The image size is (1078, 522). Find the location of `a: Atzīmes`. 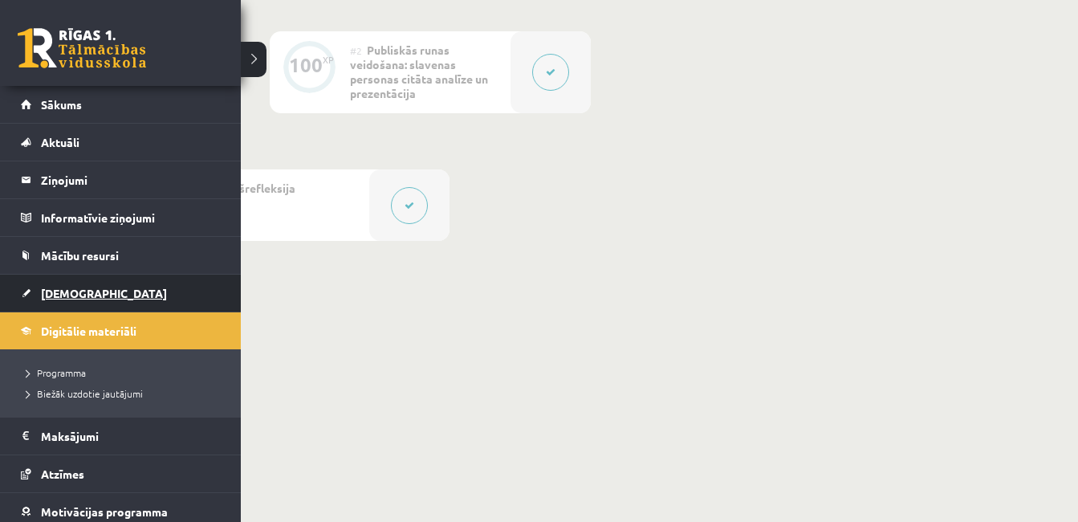

a: Atzīmes is located at coordinates (120, 474).